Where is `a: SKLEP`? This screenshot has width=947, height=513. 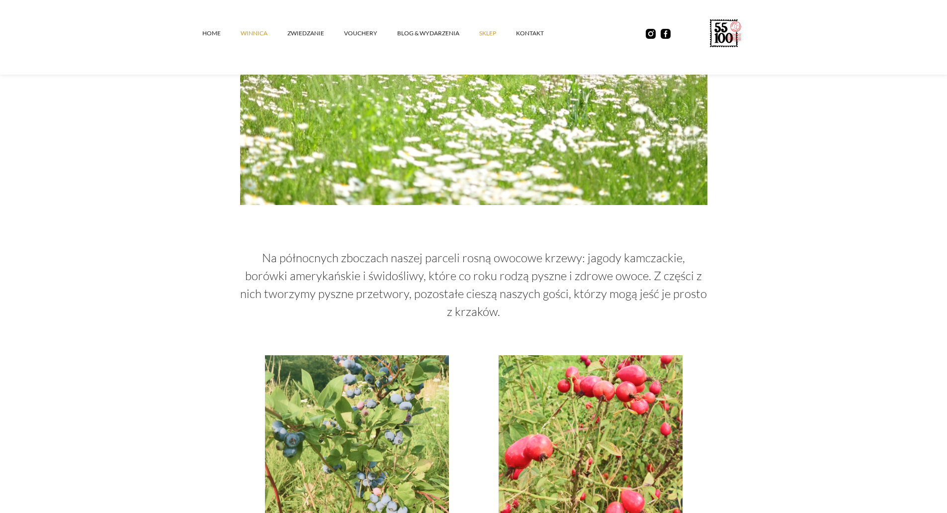
a: SKLEP is located at coordinates (498, 33).